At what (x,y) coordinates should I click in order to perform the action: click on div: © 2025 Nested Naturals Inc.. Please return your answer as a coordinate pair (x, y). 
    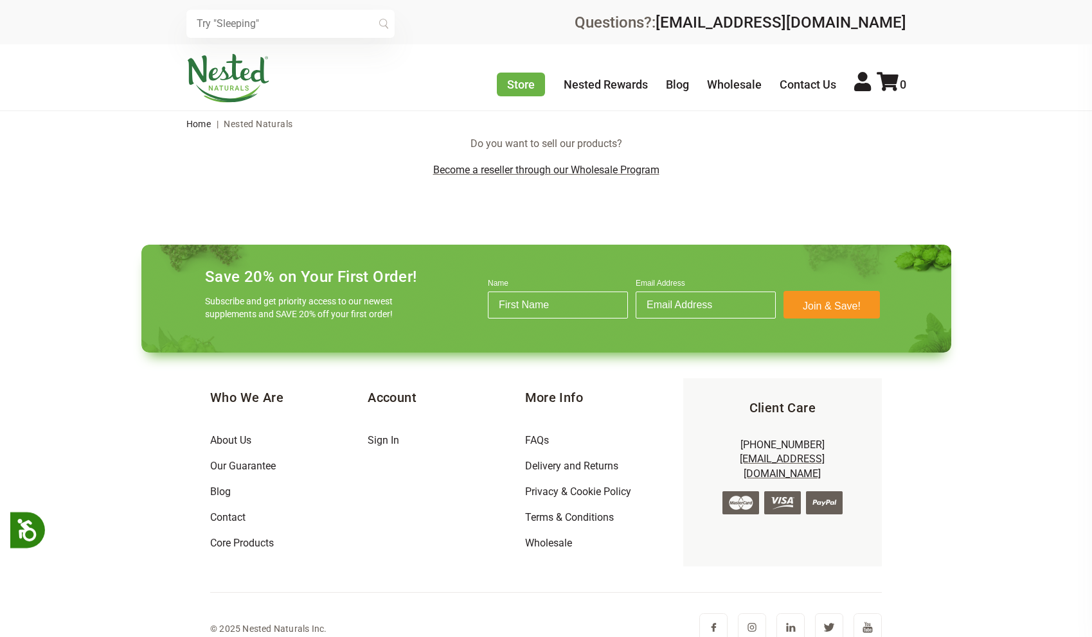
    Looking at the image, I should click on (268, 629).